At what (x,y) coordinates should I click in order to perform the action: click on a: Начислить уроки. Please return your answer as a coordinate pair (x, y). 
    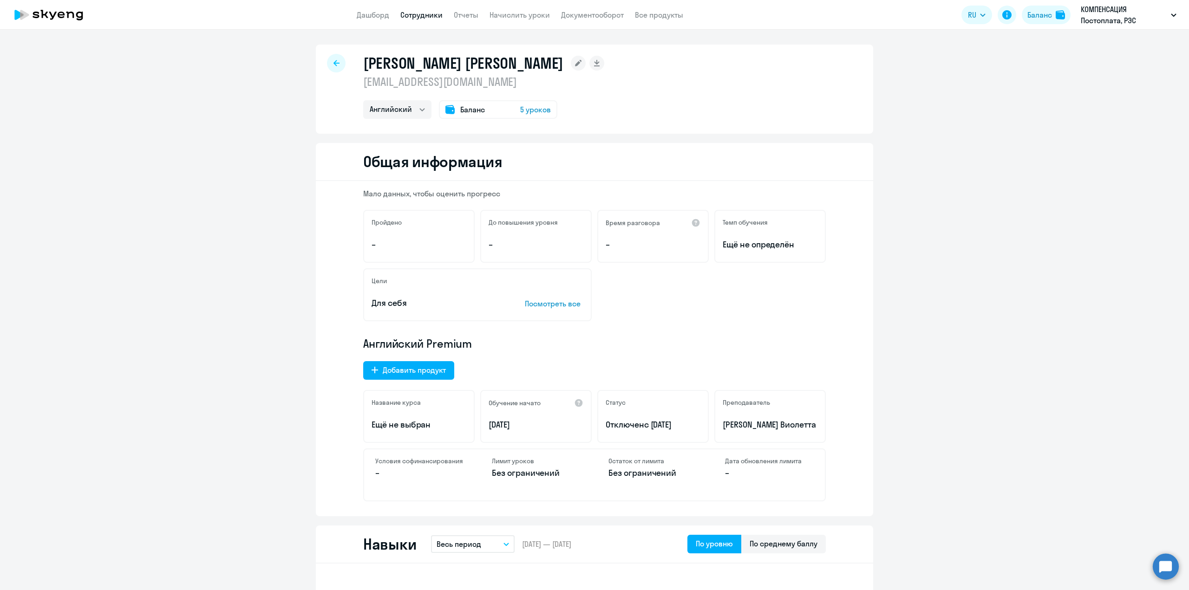
    Looking at the image, I should click on (520, 15).